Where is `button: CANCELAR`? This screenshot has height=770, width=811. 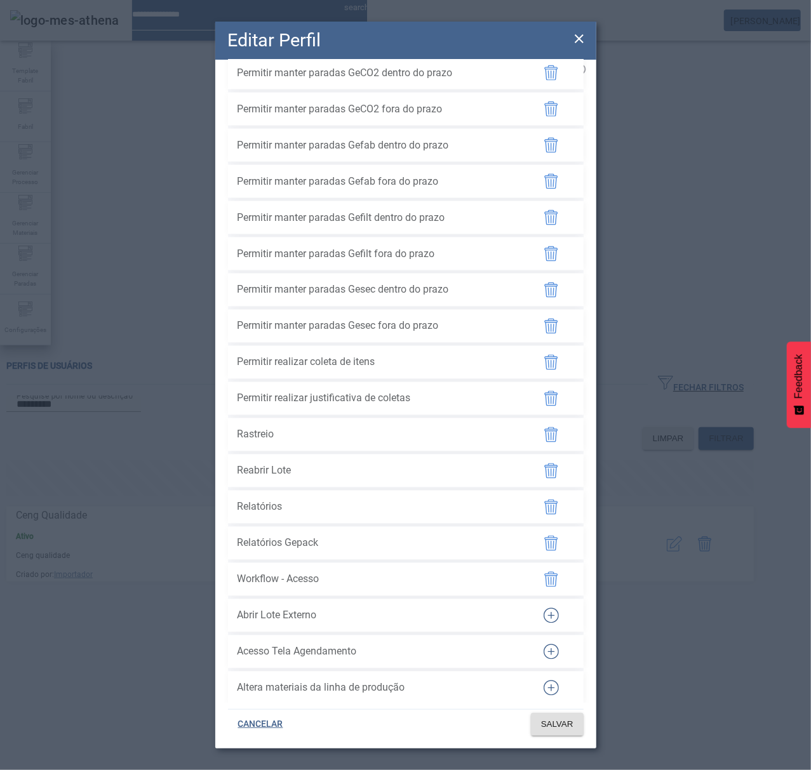
button: CANCELAR is located at coordinates (260, 725).